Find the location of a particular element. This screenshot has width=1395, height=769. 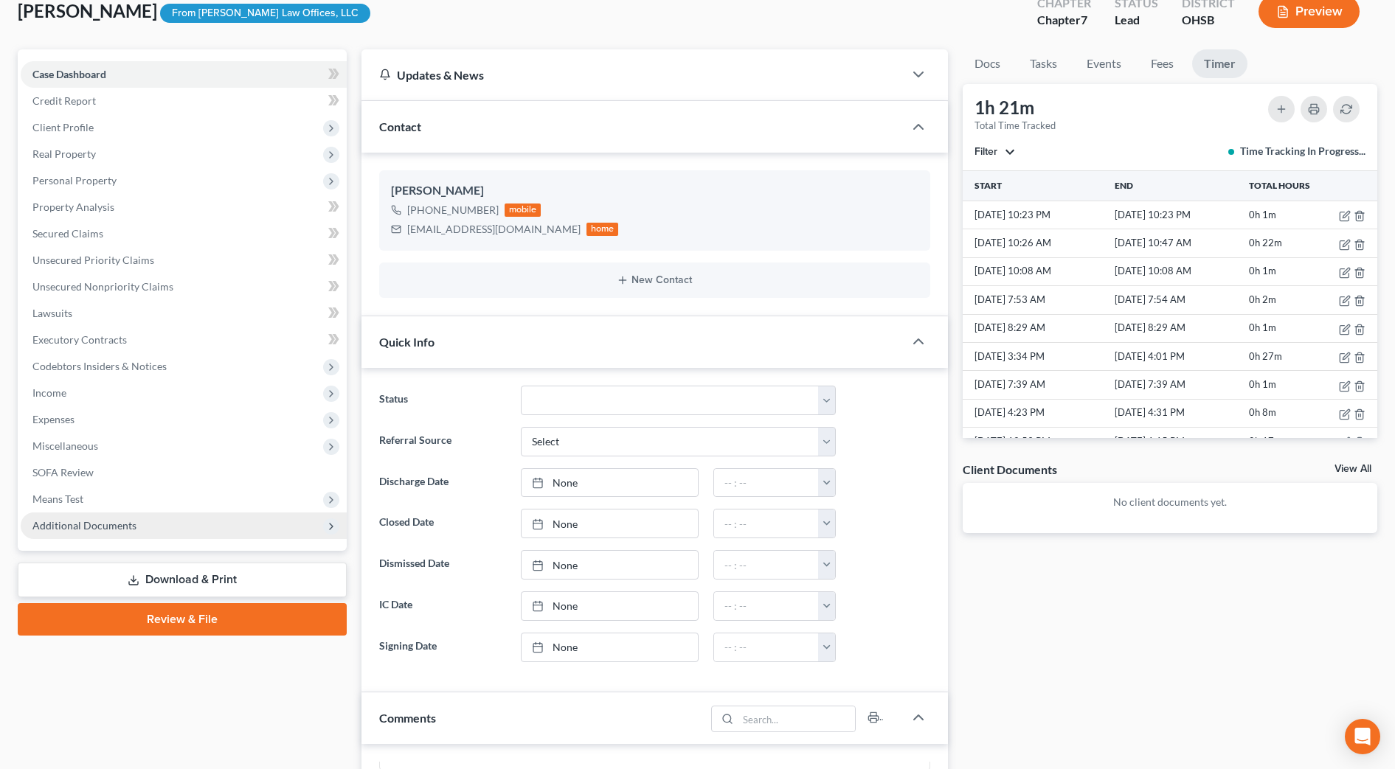

div: 1h 21m is located at coordinates (1015, 108).